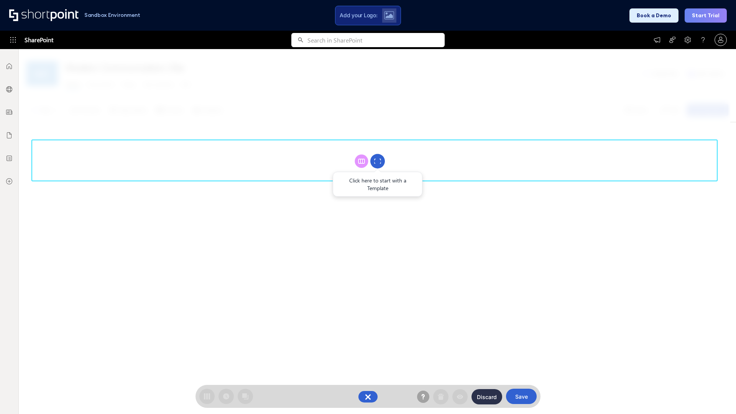 This screenshot has width=736, height=414. Describe the element at coordinates (112, 15) in the screenshot. I see `h1: Sandbox Environment` at that location.